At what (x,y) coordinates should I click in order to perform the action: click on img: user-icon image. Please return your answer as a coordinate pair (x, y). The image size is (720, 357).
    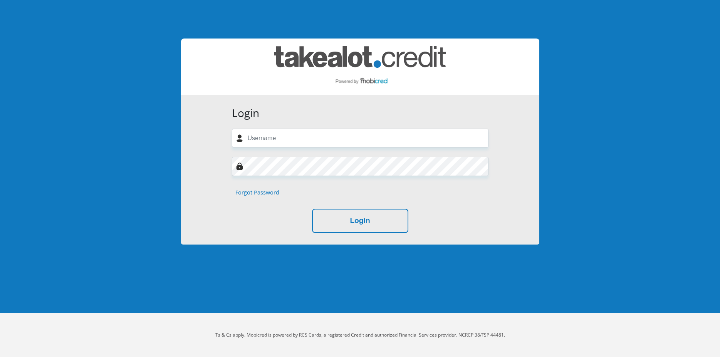
    Looking at the image, I should click on (240, 138).